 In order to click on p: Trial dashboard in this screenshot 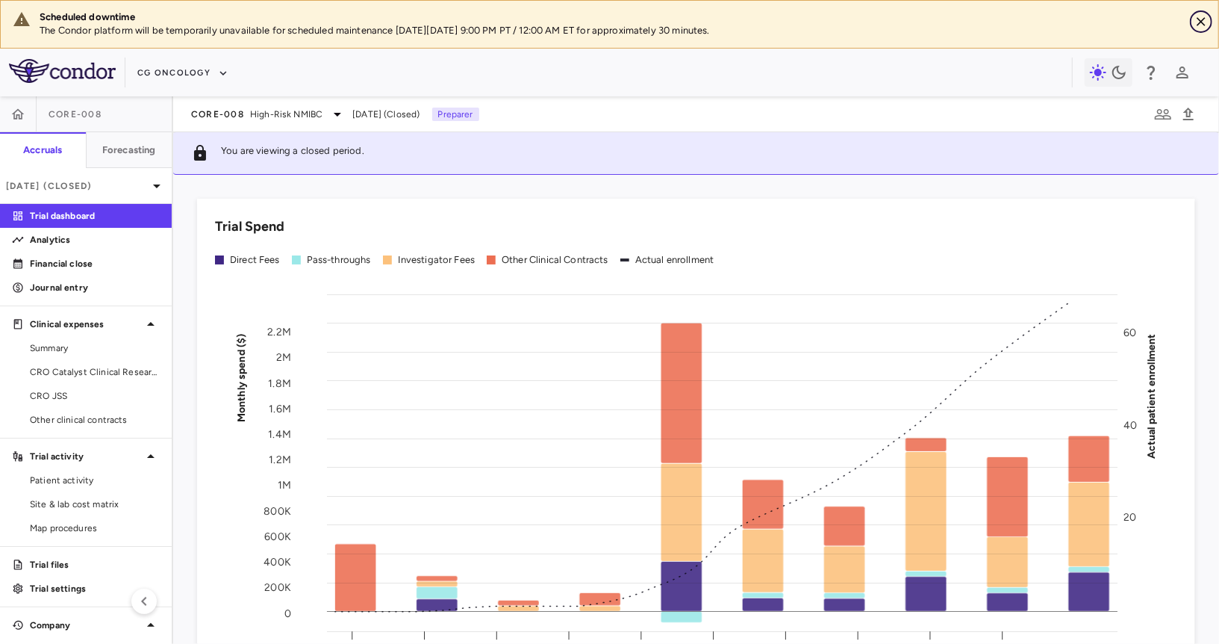, I will do `click(95, 216)`.